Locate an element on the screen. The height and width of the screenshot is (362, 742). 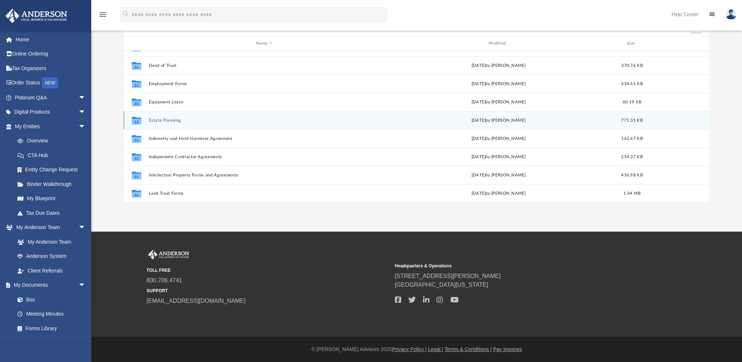
div: Size is located at coordinates (633, 43).